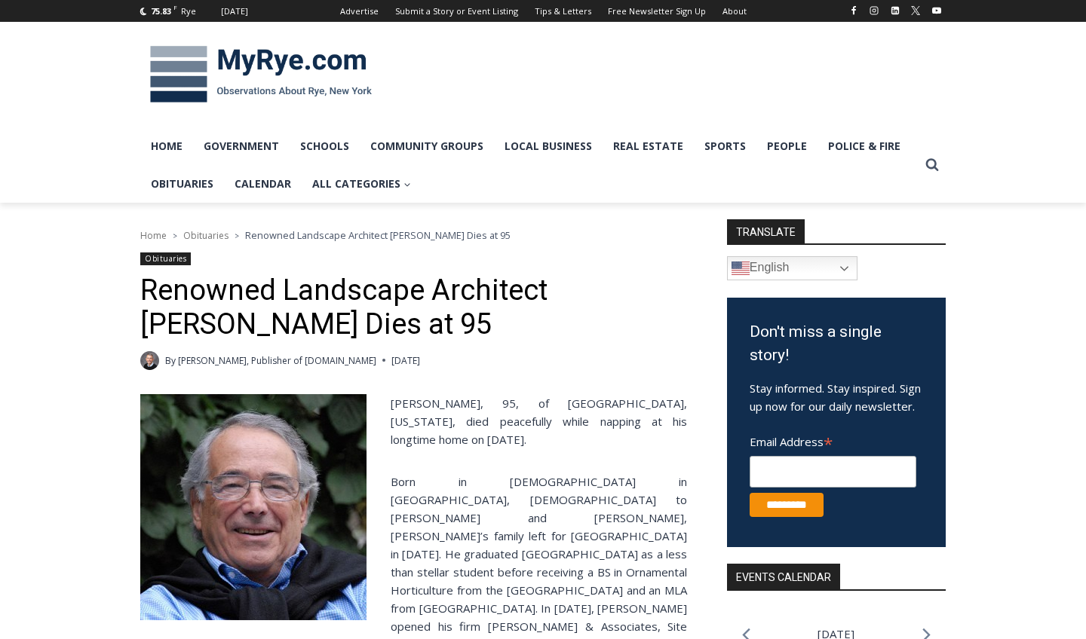  What do you see at coordinates (895, 11) in the screenshot?
I see `a: Linkedin` at bounding box center [895, 11].